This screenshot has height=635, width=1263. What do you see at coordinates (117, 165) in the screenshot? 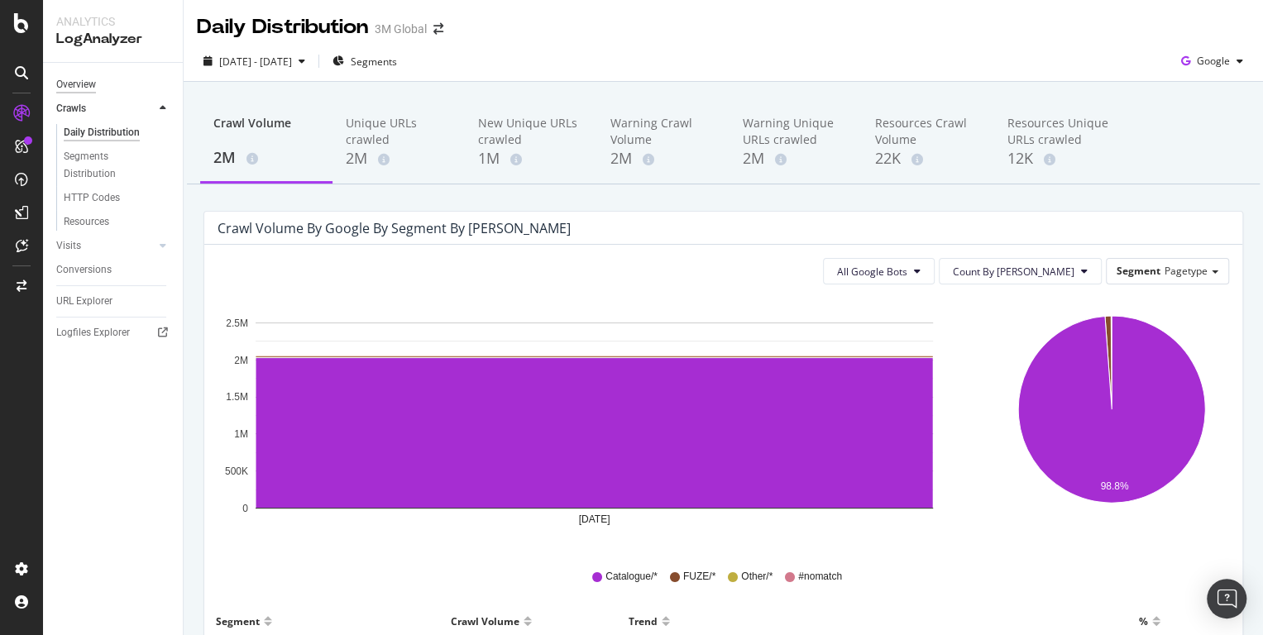
I see `a: Segments Distribution` at bounding box center [117, 165].